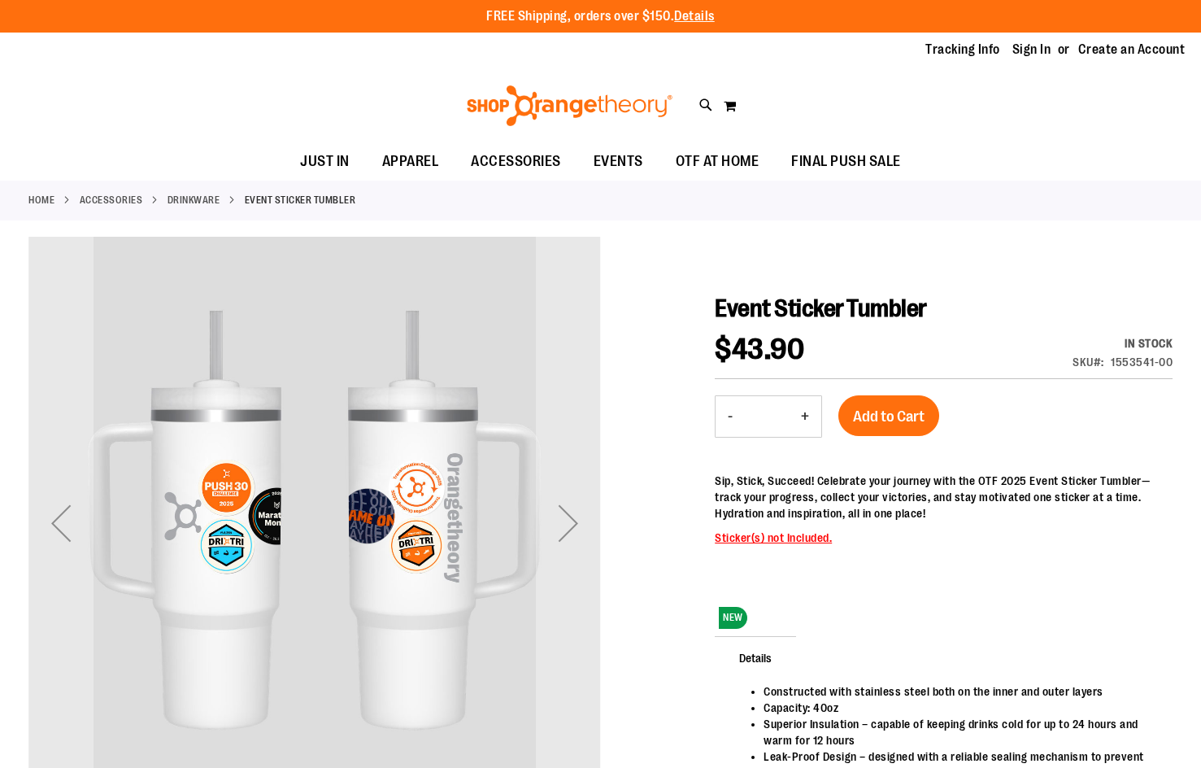 This screenshot has height=768, width=1201. Describe the element at coordinates (1088, 362) in the screenshot. I see `strong: SKU` at that location.